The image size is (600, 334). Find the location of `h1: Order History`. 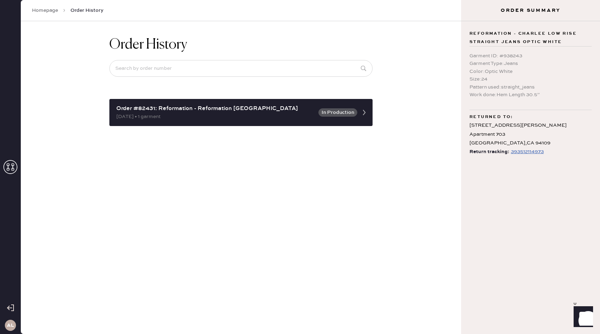

h1: Order History is located at coordinates (148, 45).